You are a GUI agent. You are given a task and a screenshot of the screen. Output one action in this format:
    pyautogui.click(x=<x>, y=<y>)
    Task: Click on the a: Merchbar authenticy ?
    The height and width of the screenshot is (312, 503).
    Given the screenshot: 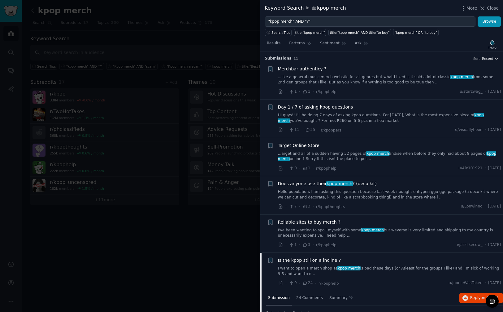 What is the action you would take?
    pyautogui.click(x=302, y=69)
    